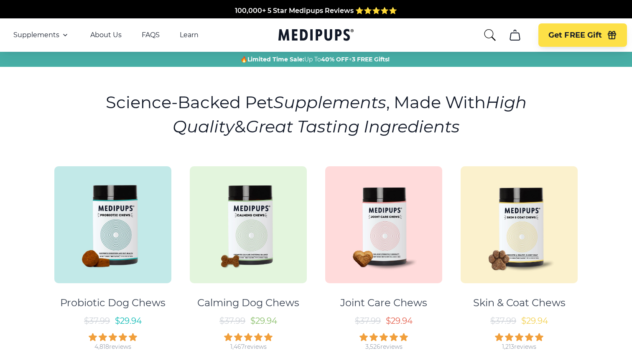 Image resolution: width=632 pixels, height=358 pixels. I want to click on a: About Us, so click(106, 35).